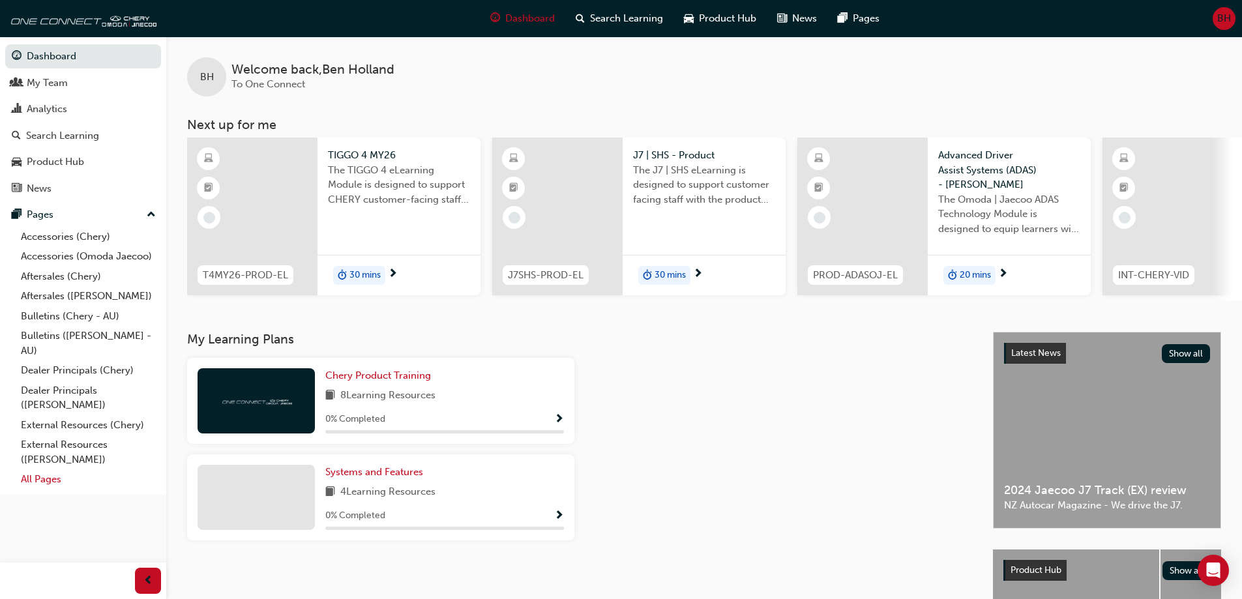 Image resolution: width=1242 pixels, height=599 pixels. Describe the element at coordinates (1107, 505) in the screenshot. I see `span: NZ Autocar Magazine - We drive the J7.` at that location.